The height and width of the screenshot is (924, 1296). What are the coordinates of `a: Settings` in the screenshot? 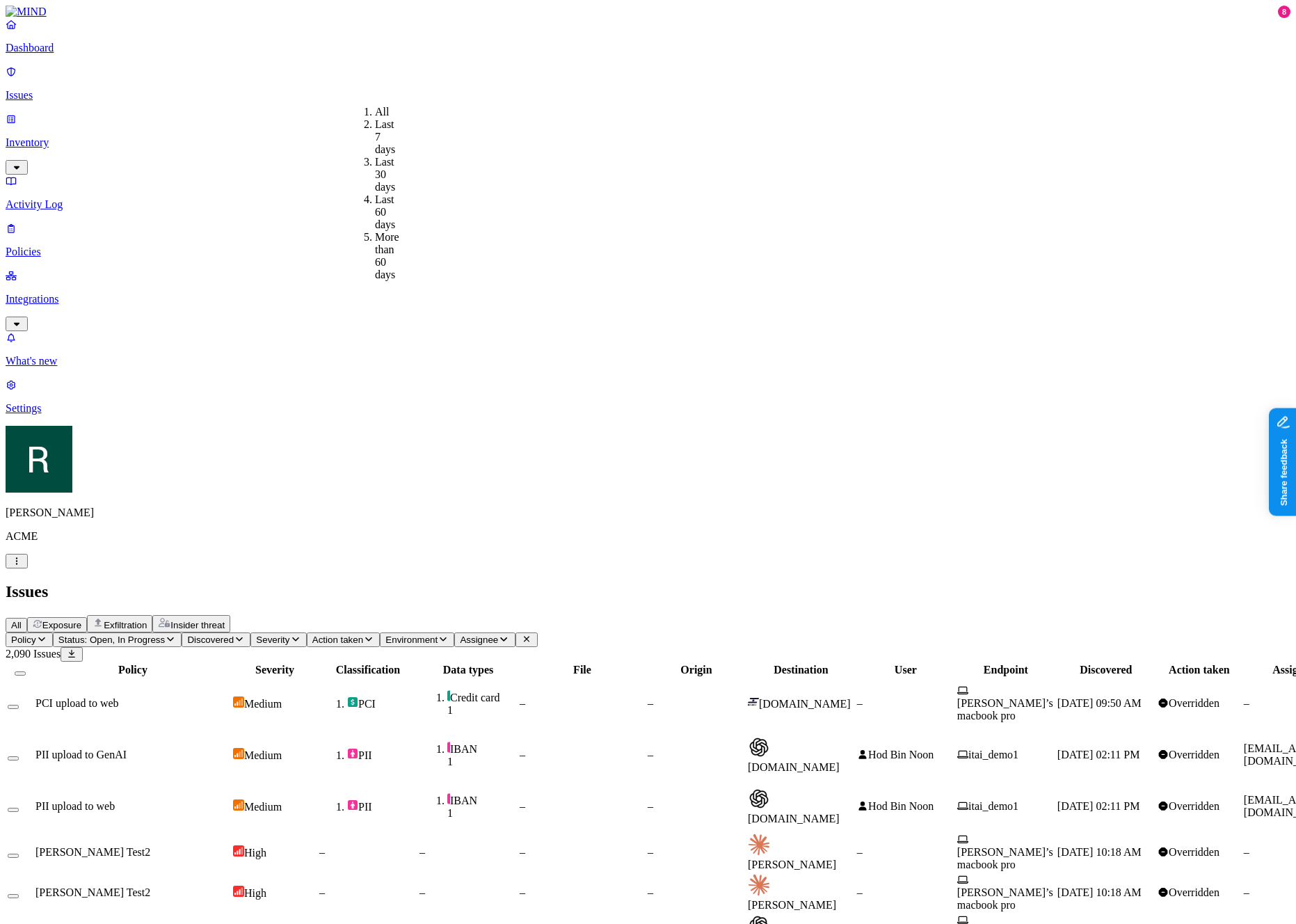 It's located at (648, 397).